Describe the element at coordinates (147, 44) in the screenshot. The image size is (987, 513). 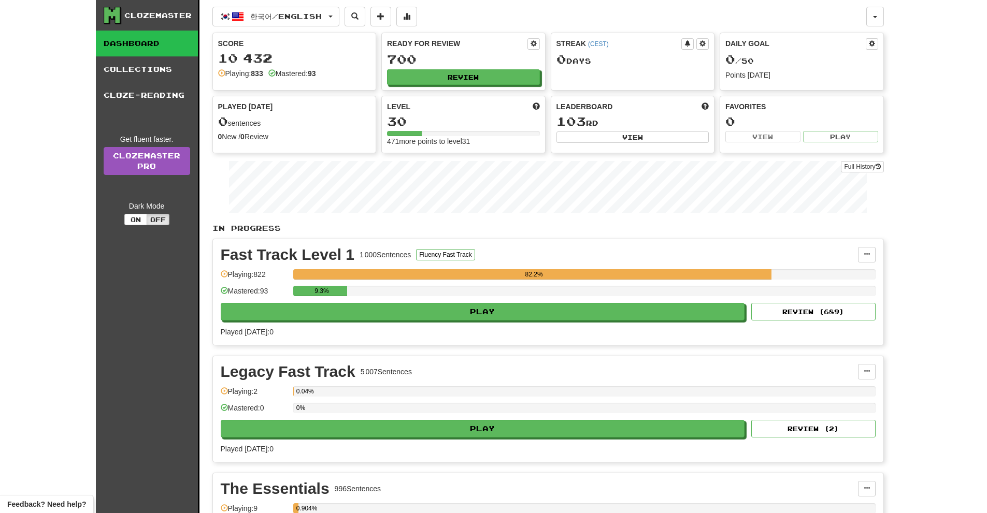
I see `a: Dashboard` at that location.